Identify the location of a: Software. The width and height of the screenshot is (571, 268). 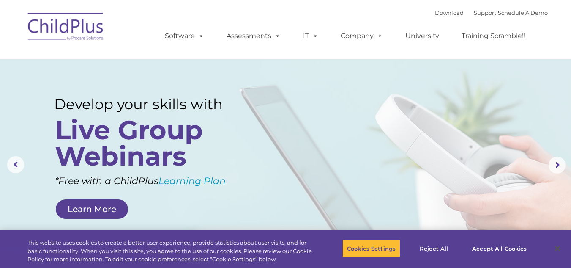
(184, 36).